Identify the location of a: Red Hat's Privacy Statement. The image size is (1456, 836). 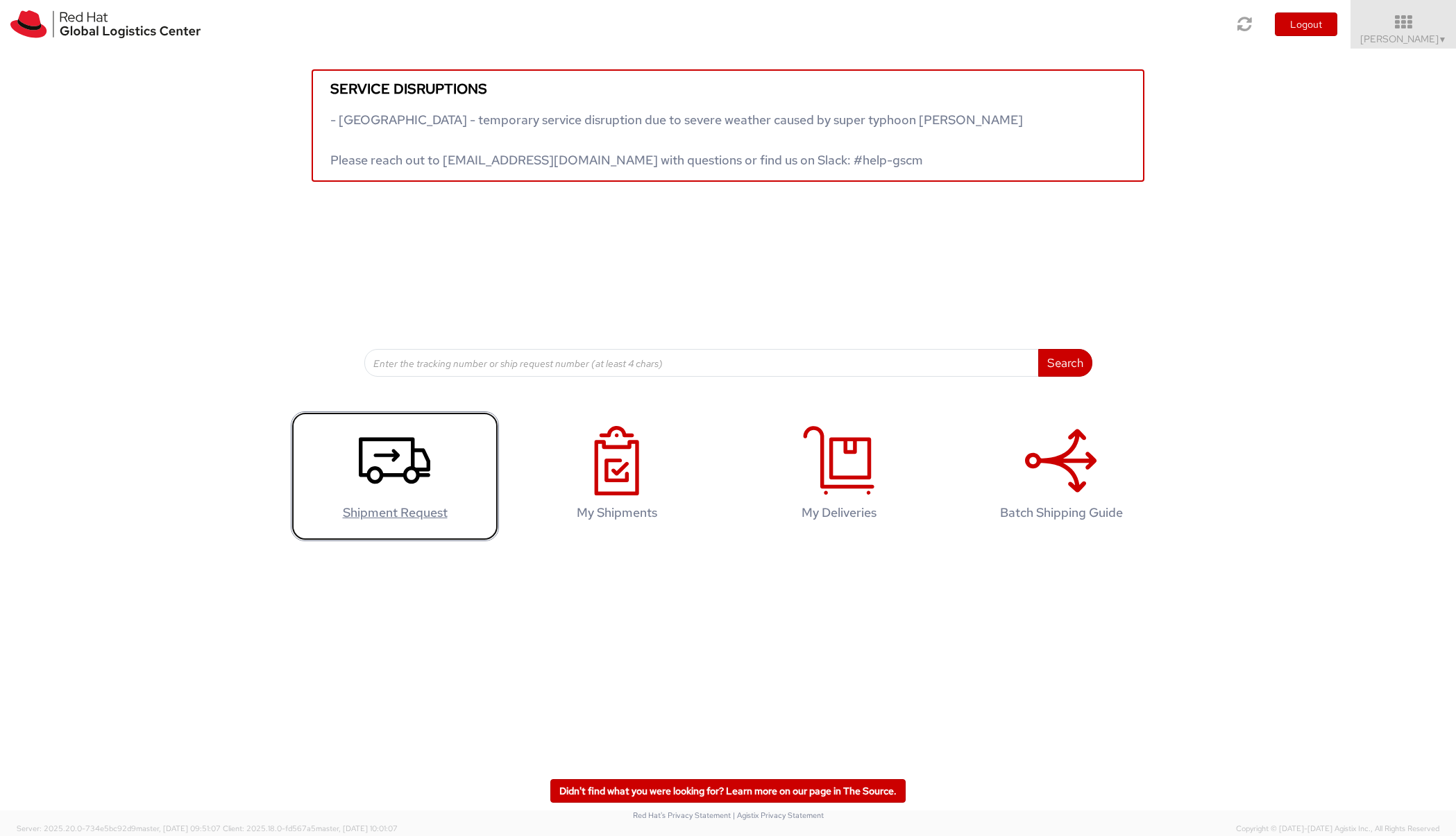
(681, 816).